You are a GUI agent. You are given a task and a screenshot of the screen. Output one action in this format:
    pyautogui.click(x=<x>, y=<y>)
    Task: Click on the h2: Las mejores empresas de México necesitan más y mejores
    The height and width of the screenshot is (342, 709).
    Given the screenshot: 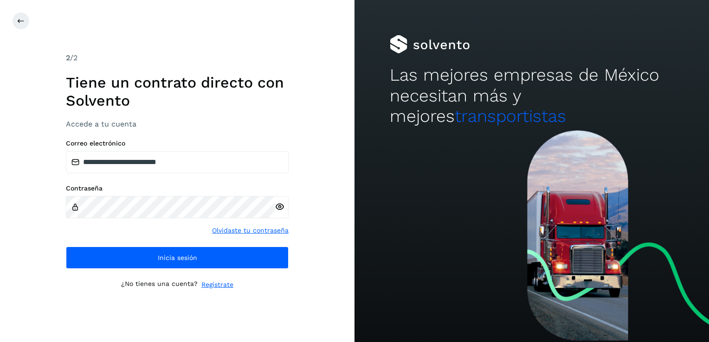 What is the action you would take?
    pyautogui.click(x=531, y=96)
    